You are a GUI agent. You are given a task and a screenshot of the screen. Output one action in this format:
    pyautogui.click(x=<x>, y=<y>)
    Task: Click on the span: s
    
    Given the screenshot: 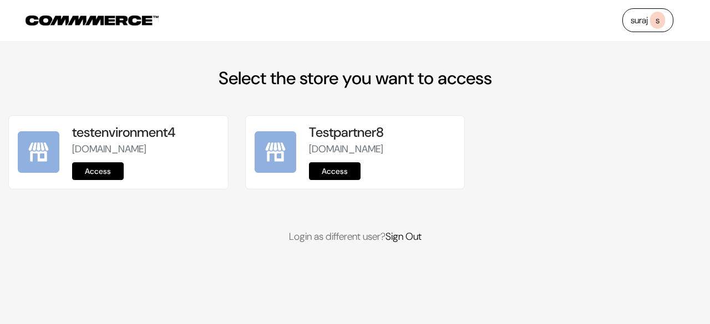 What is the action you would take?
    pyautogui.click(x=657, y=20)
    